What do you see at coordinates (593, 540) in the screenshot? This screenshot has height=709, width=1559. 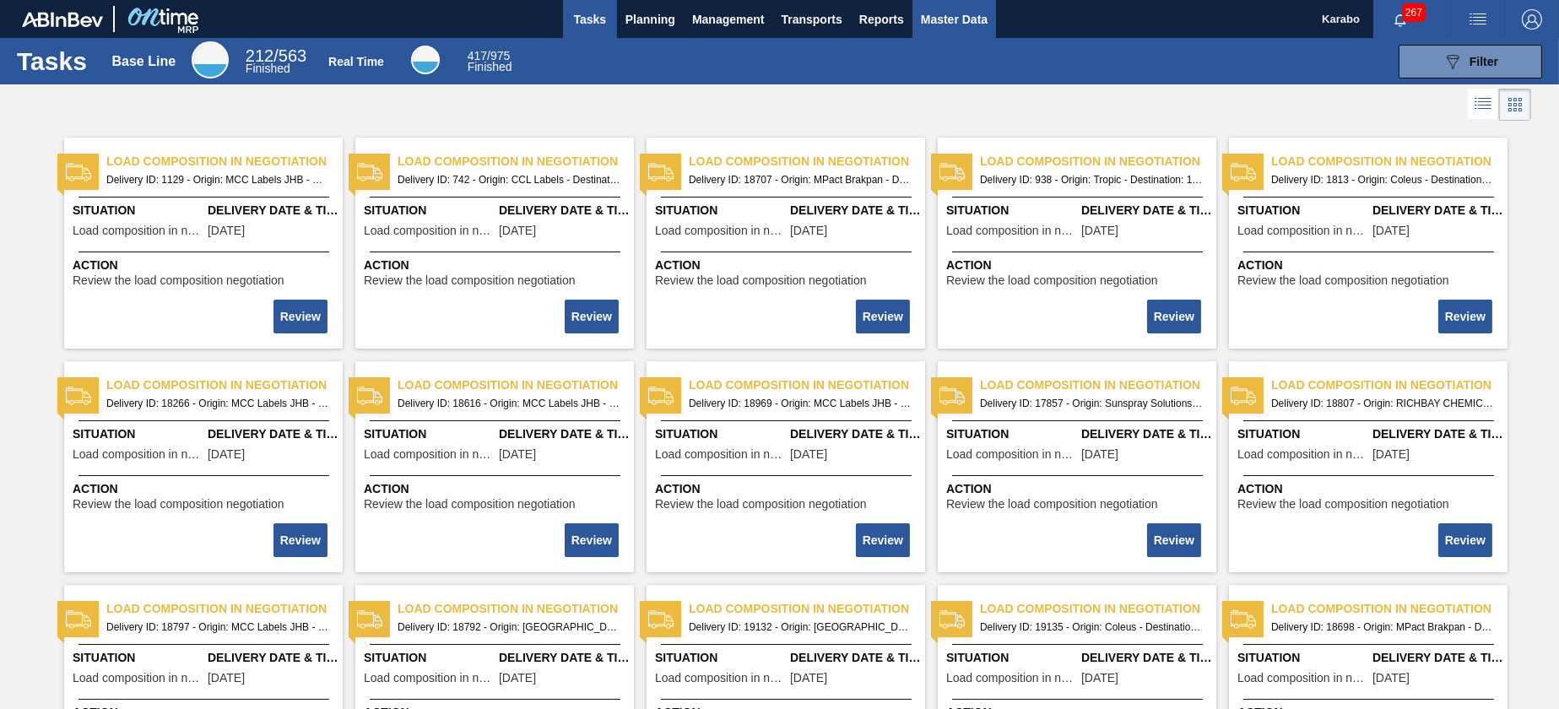 I see `div: Complete task: 2241910` at bounding box center [593, 540].